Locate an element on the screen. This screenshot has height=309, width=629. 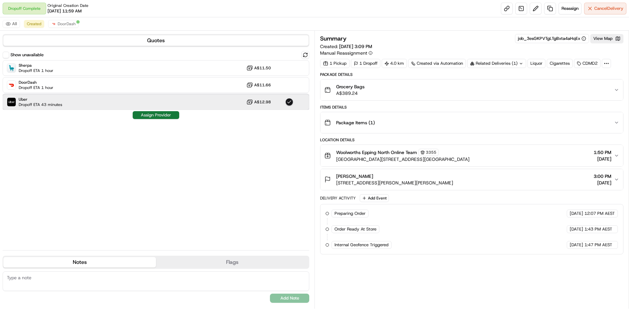
div: We're available if you need us! is located at coordinates (52, 72).